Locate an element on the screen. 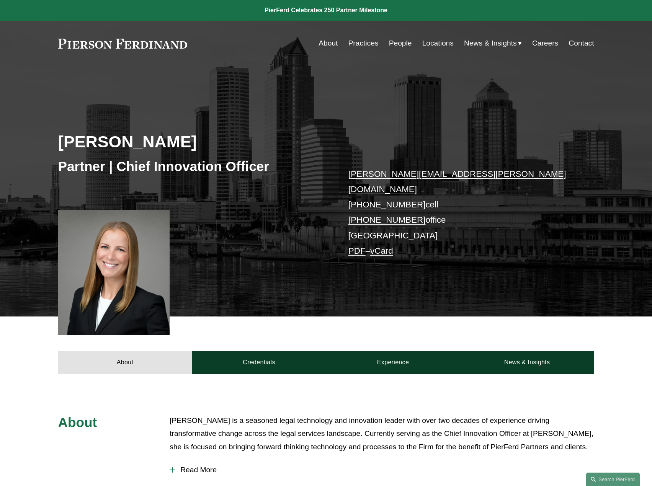 The width and height of the screenshot is (652, 486). a: Locations is located at coordinates (438, 43).